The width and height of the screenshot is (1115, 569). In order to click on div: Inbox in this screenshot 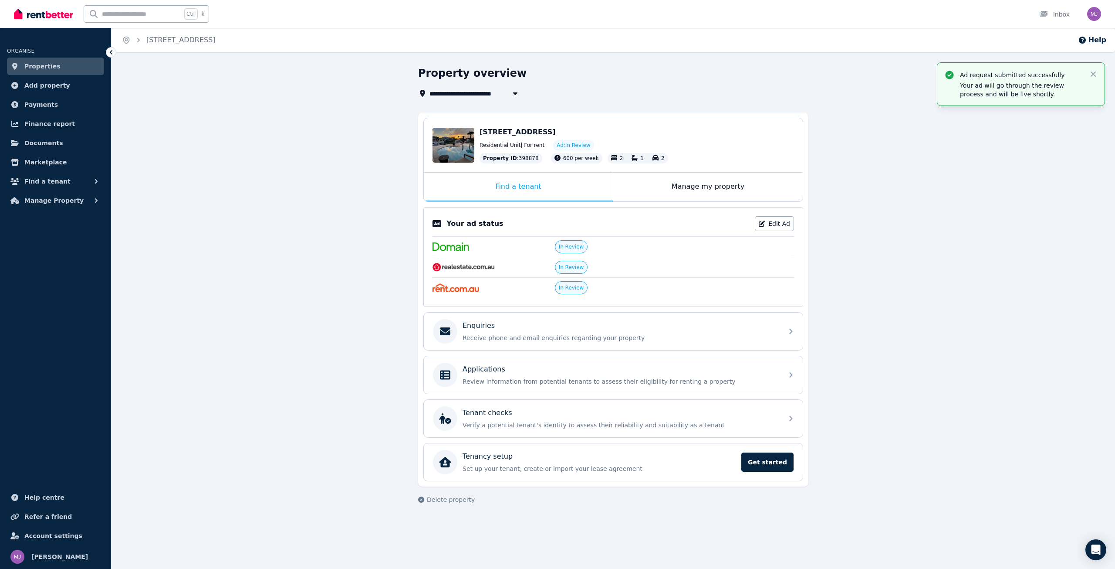, I will do `click(1055, 14)`.